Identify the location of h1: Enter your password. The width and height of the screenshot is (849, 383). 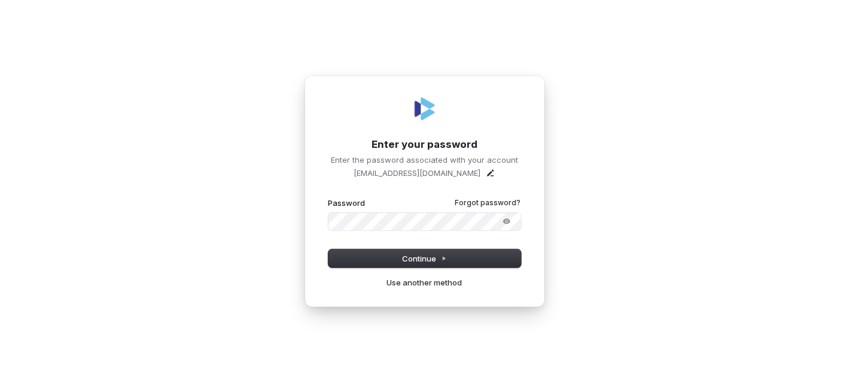
(425, 145).